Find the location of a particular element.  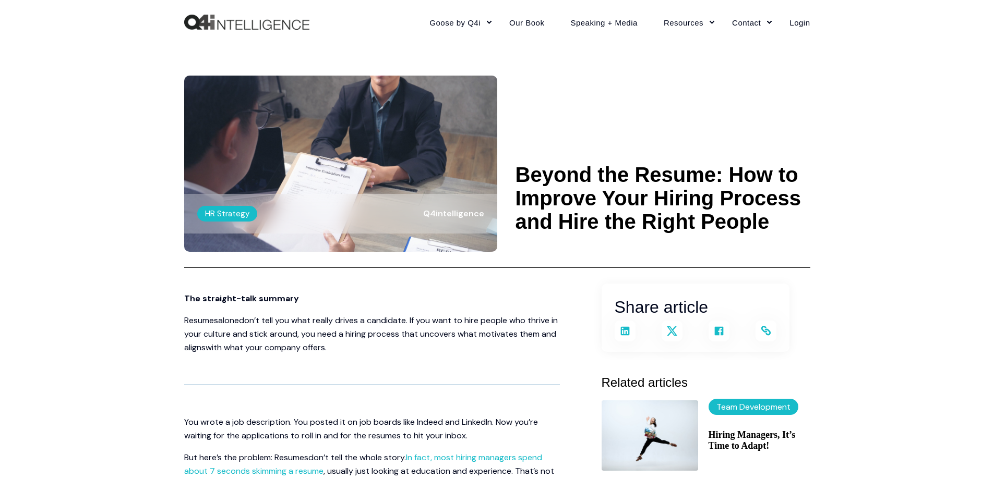

span: The straight-talk summary is located at coordinates (242, 298).